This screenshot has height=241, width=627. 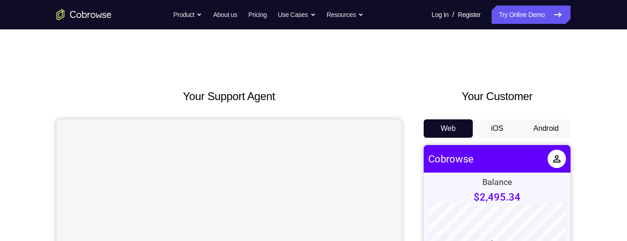 I want to click on h1: Cobrowse, so click(x=27, y=14).